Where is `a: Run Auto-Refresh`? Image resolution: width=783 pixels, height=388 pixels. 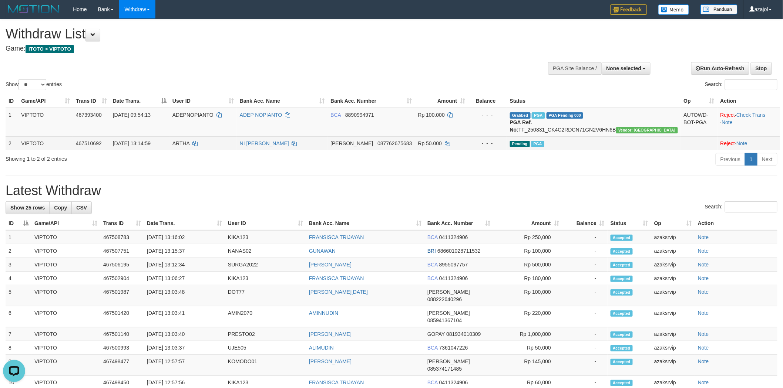 a: Run Auto-Refresh is located at coordinates (720, 68).